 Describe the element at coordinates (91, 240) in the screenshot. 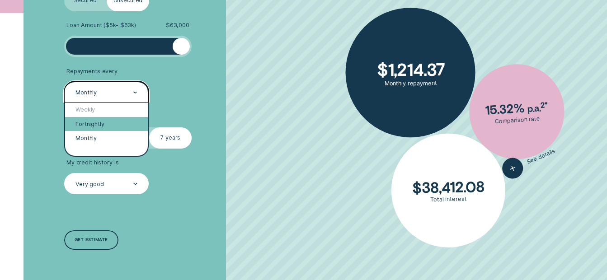

I see `a: Get estimate` at that location.